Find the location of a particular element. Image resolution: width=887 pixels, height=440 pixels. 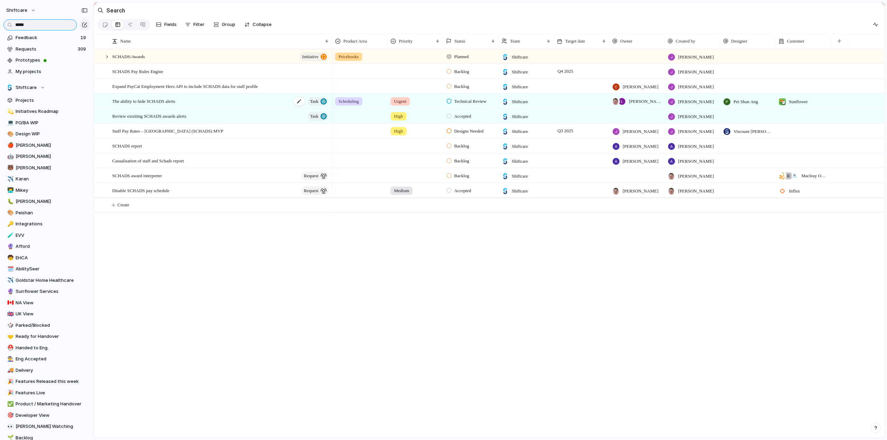

div: 👨‍💻Mikey is located at coordinates (47, 191).